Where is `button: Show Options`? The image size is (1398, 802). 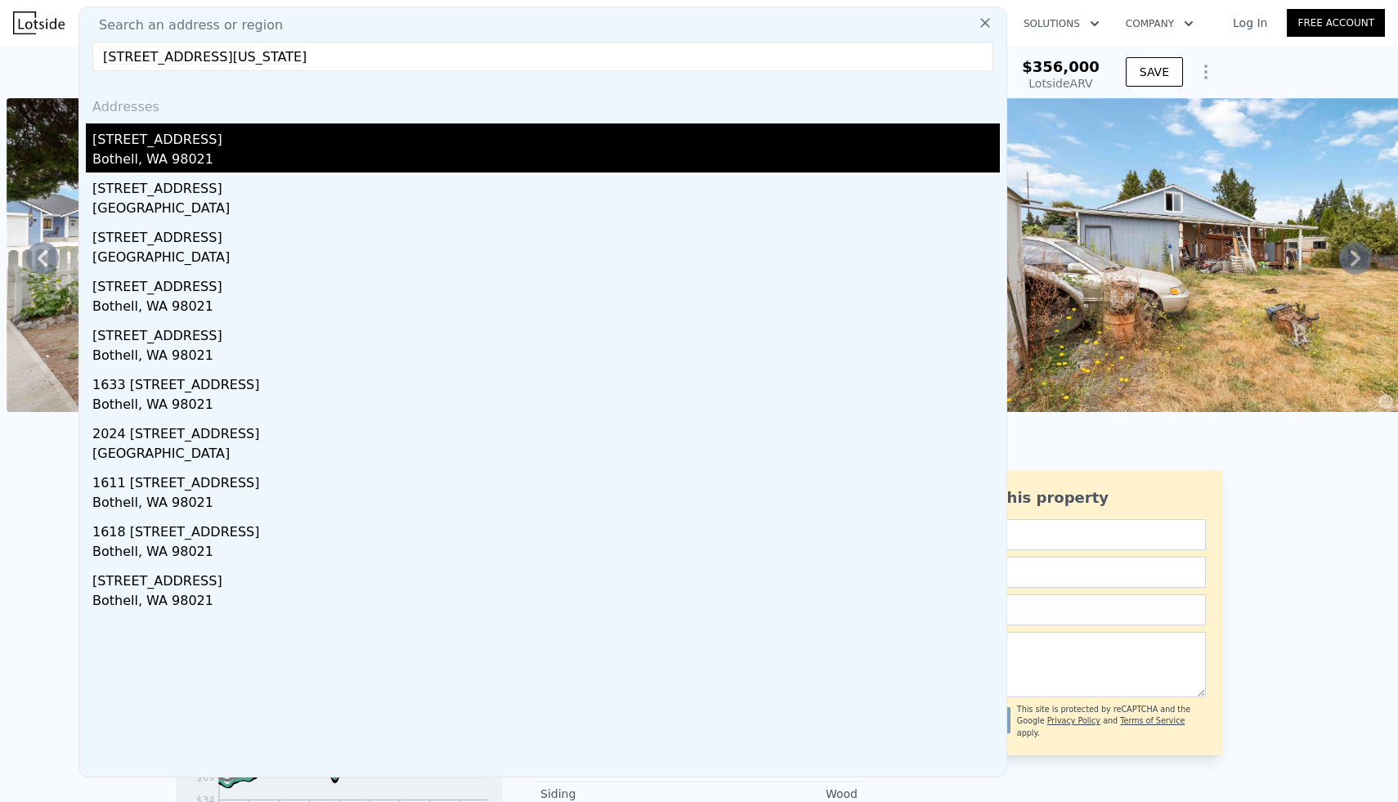
button: Show Options is located at coordinates (1206, 72).